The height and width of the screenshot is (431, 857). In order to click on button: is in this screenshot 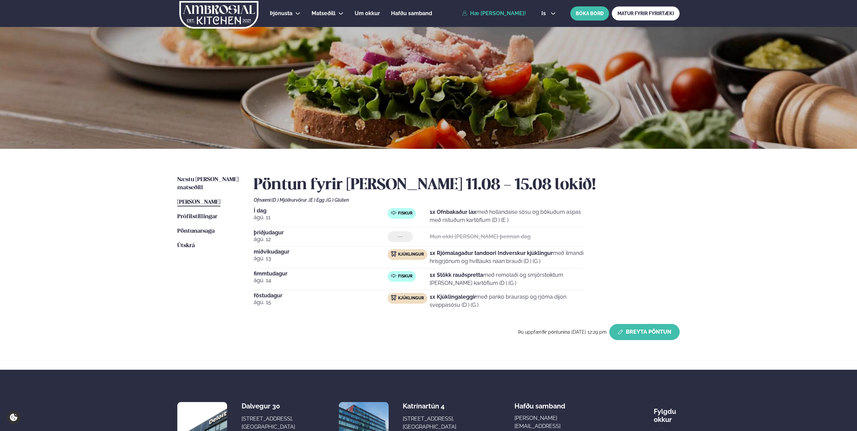, I will do `click(549, 13)`.